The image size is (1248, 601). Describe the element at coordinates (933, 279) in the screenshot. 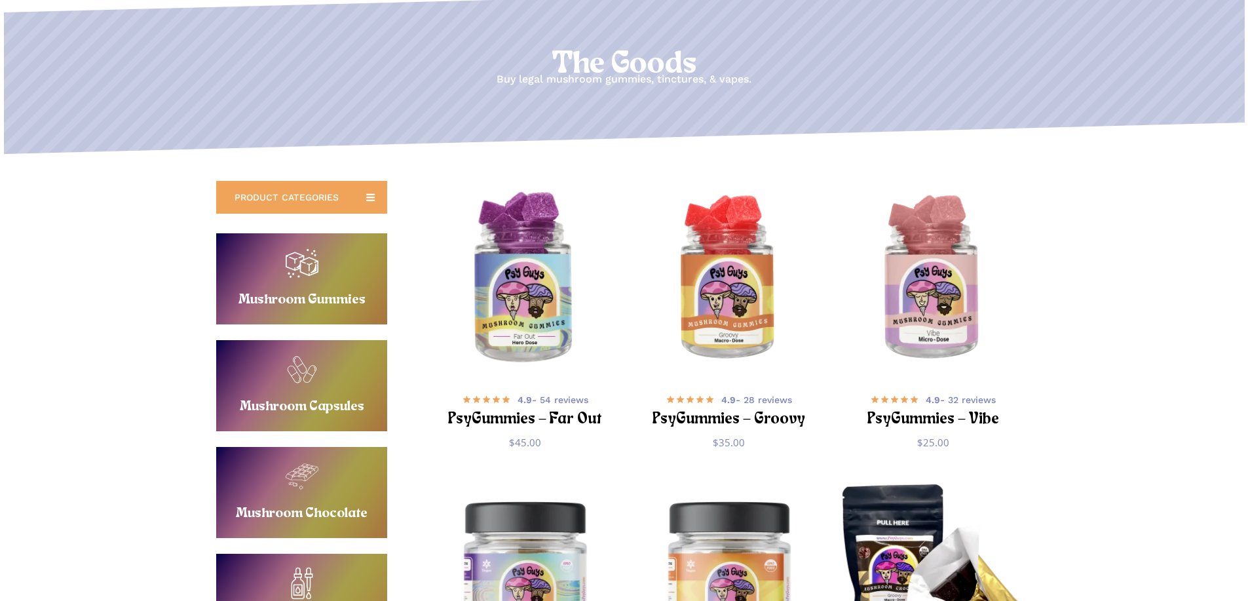

I see `img: Passionfruit microdose magic mushroom gummies in a PsyGuys branded jar` at that location.